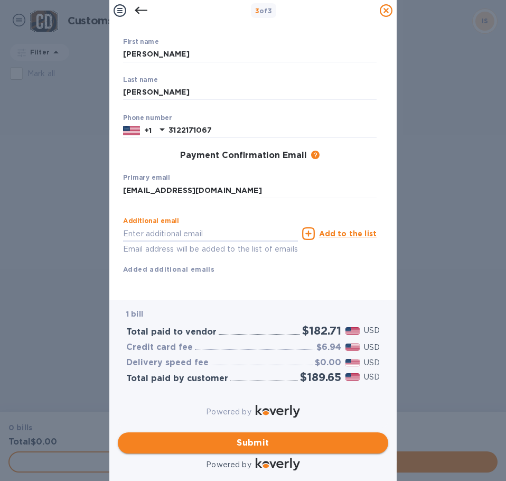 The height and width of the screenshot is (481, 506). Describe the element at coordinates (177, 378) in the screenshot. I see `h3: Total paid by customer` at that location.